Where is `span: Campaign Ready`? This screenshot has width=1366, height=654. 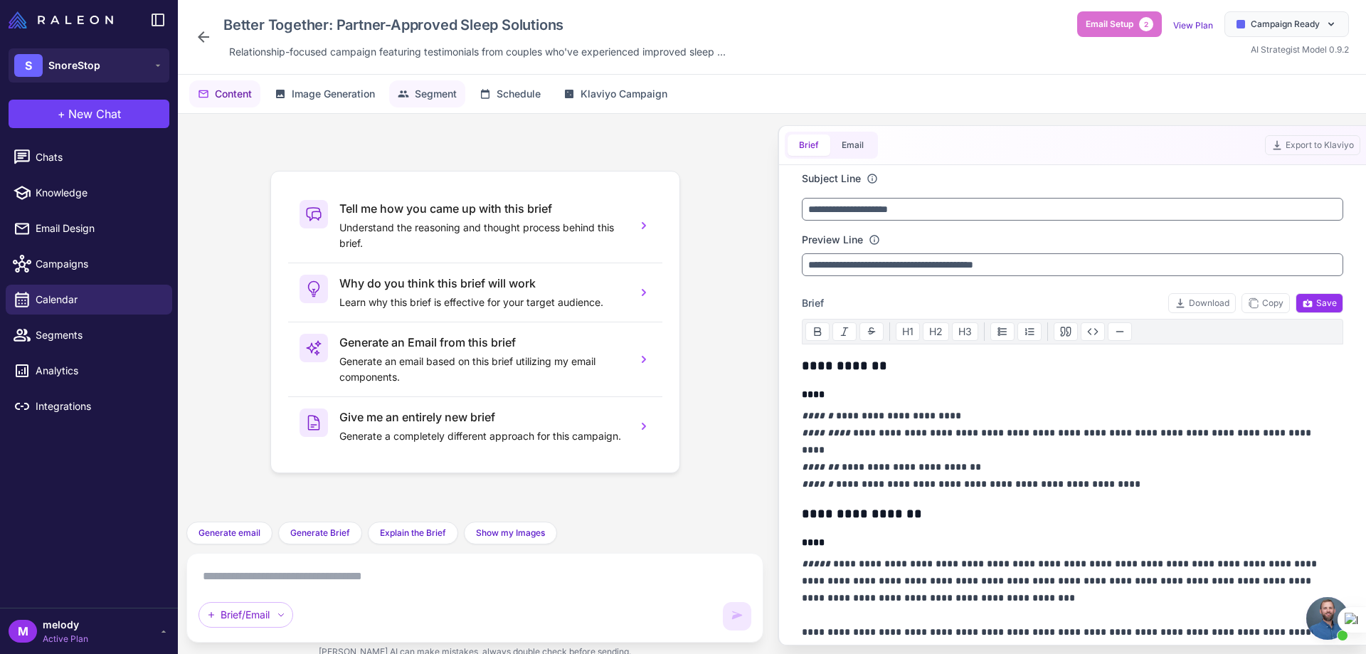 span: Campaign Ready is located at coordinates (1285, 24).